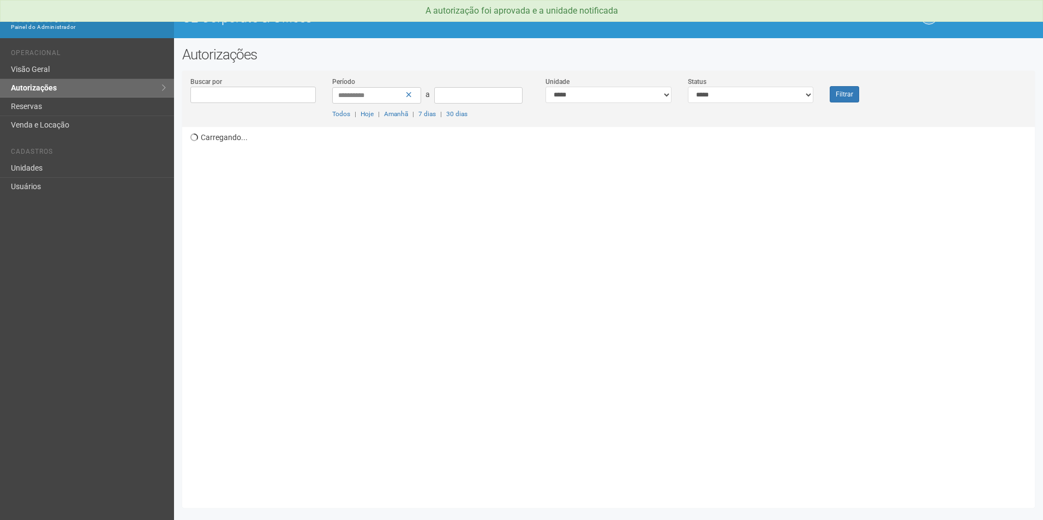 This screenshot has height=520, width=1043. I want to click on li: Operacional, so click(88, 55).